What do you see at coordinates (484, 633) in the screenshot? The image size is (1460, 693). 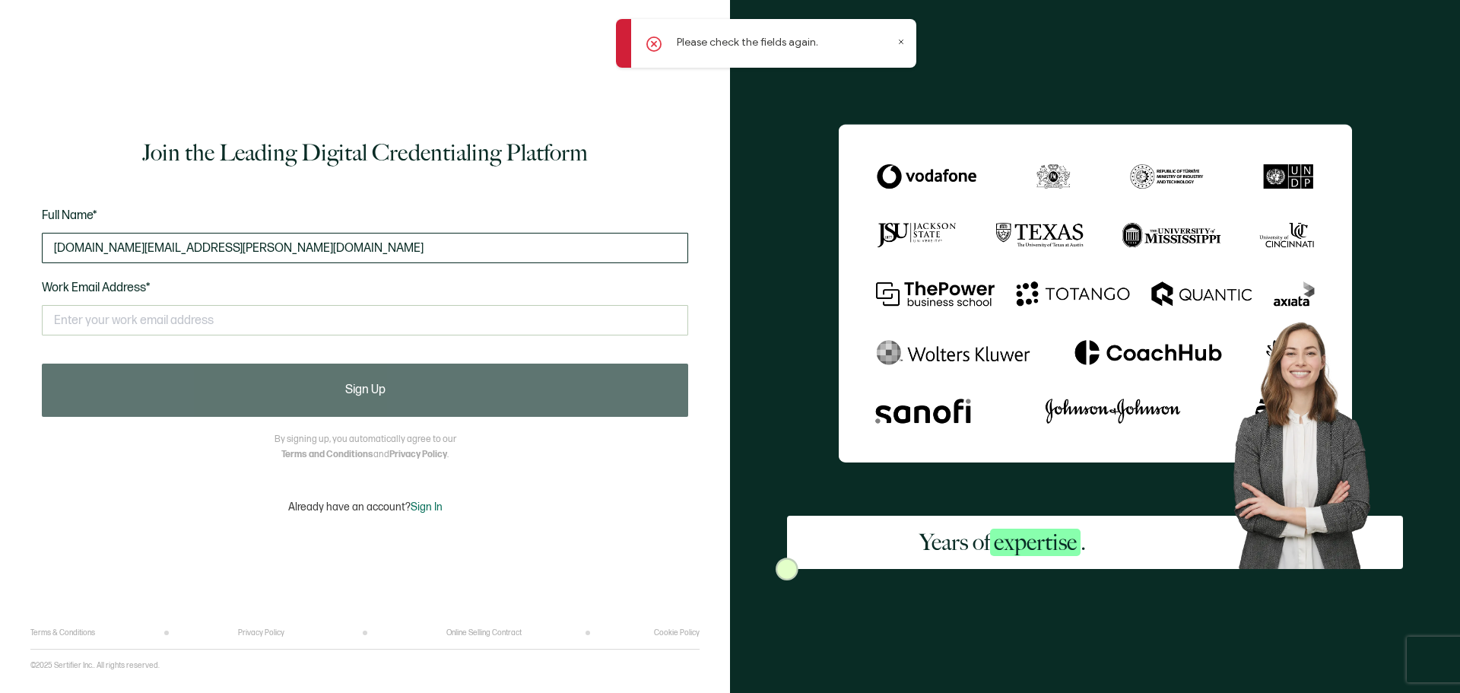 I see `a: Online Selling Contract` at bounding box center [484, 633].